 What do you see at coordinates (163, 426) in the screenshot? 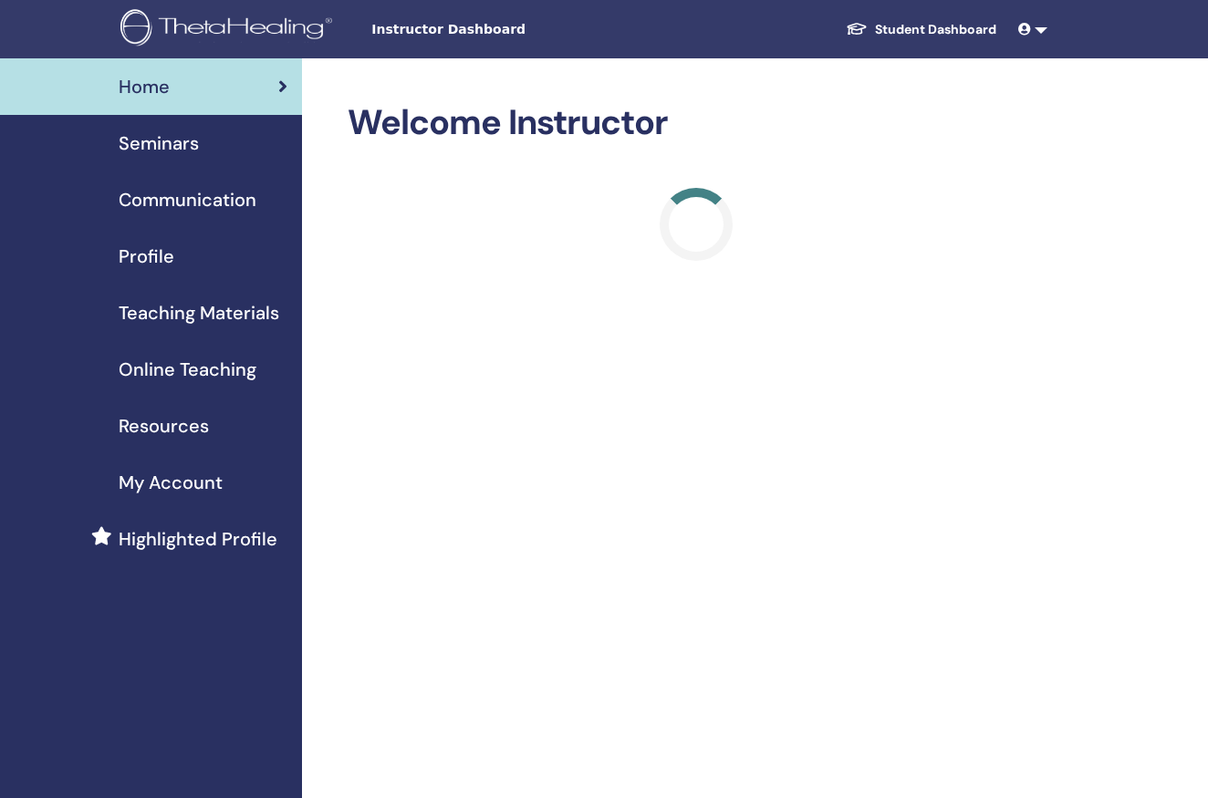
I see `span: Resources` at bounding box center [163, 426].